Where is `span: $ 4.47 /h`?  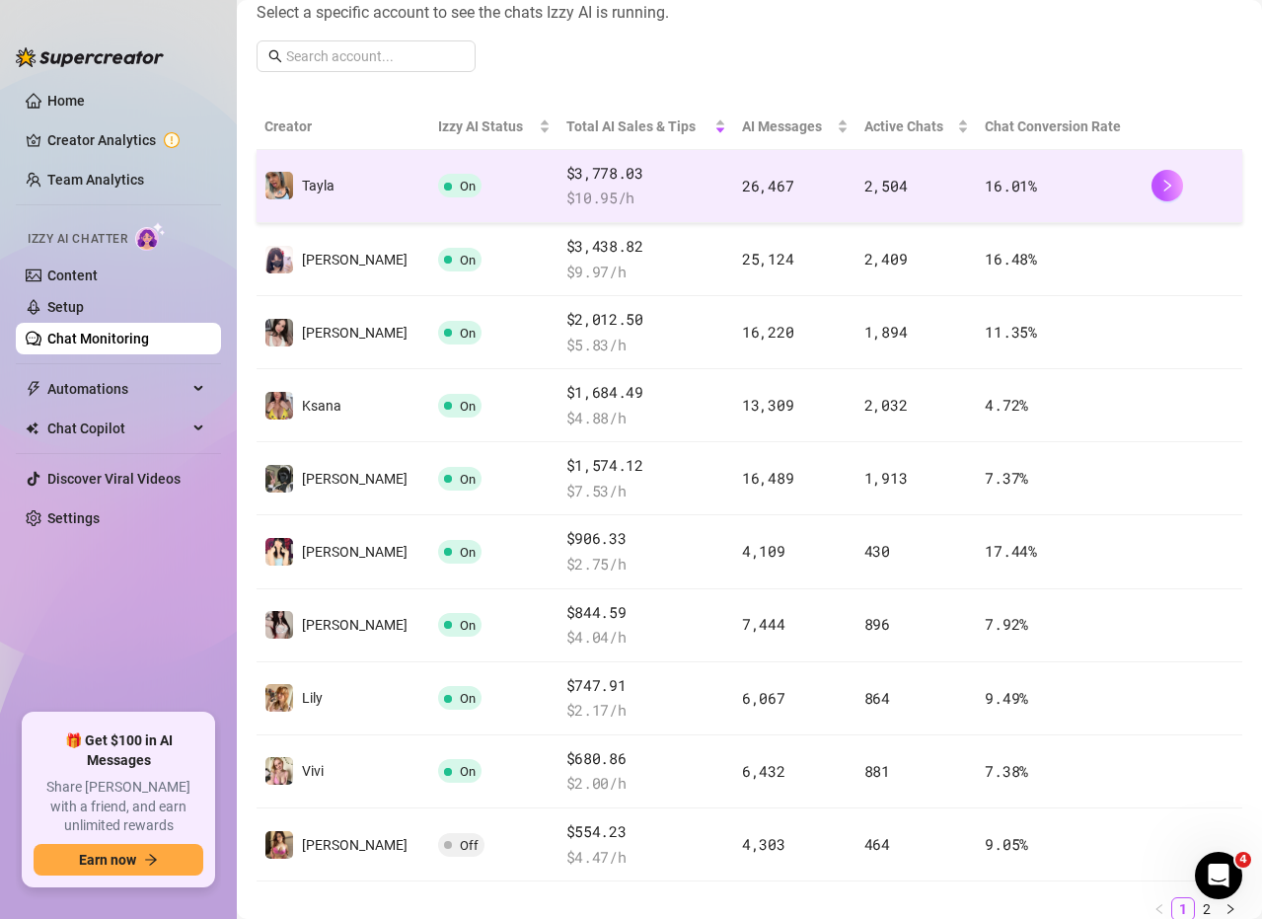 span: $ 4.47 /h is located at coordinates (646, 857).